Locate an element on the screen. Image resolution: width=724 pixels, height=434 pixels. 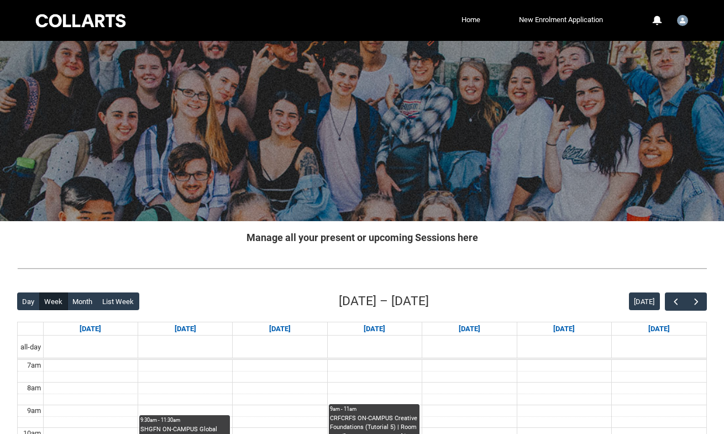
button: Week is located at coordinates (54, 301).